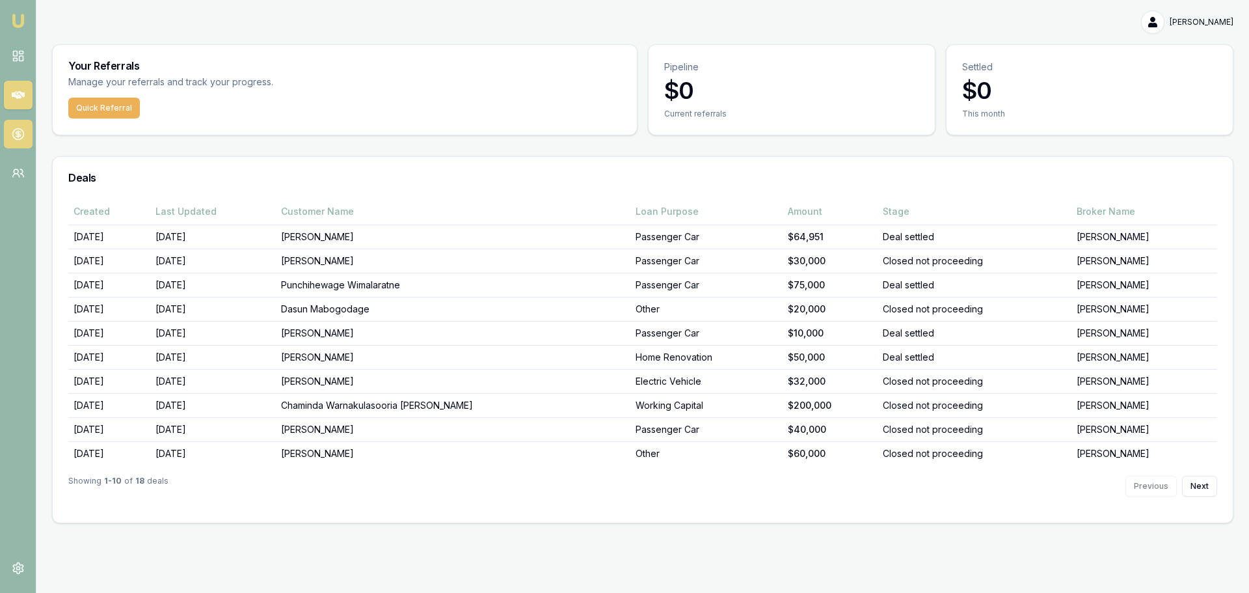  Describe the element at coordinates (707, 357) in the screenshot. I see `td: Home Renovation` at that location.